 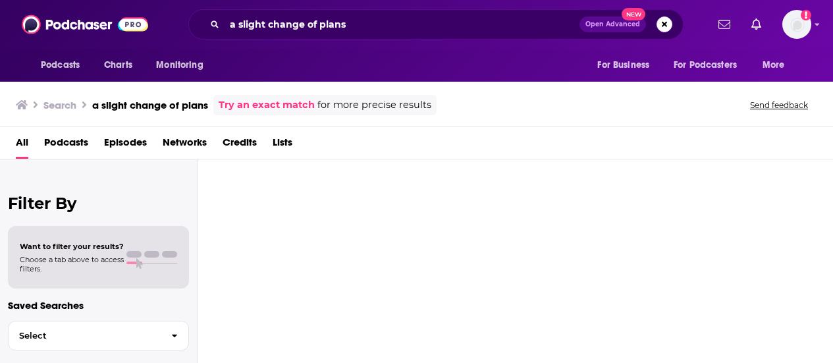 What do you see at coordinates (623, 65) in the screenshot?
I see `span: For Business` at bounding box center [623, 65].